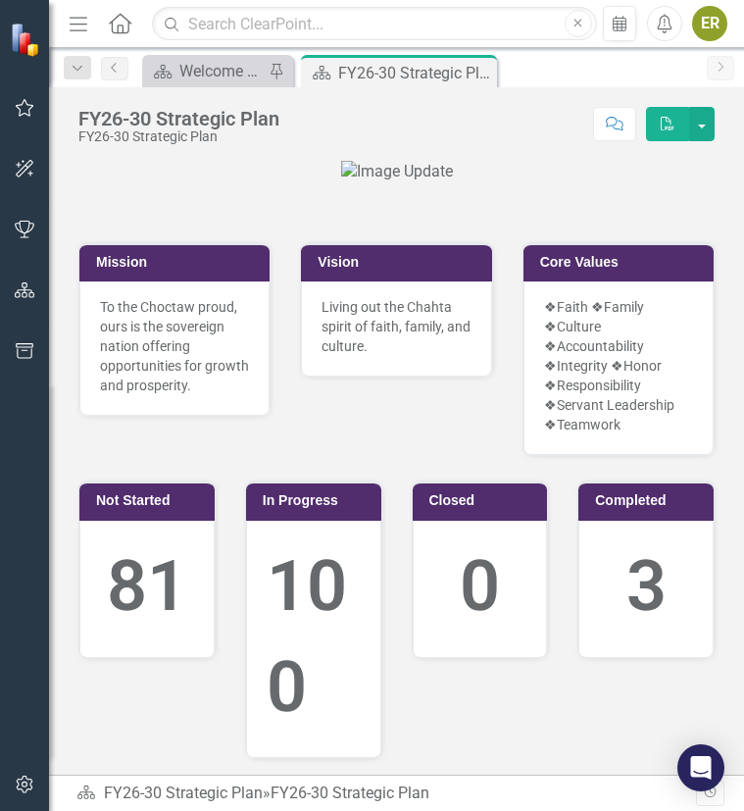 Image resolution: width=744 pixels, height=811 pixels. What do you see at coordinates (175, 346) in the screenshot?
I see `span: To the Choctaw proud, ours is the sovereign nation offering opportunities for growth and prosperity.` at bounding box center [175, 346].